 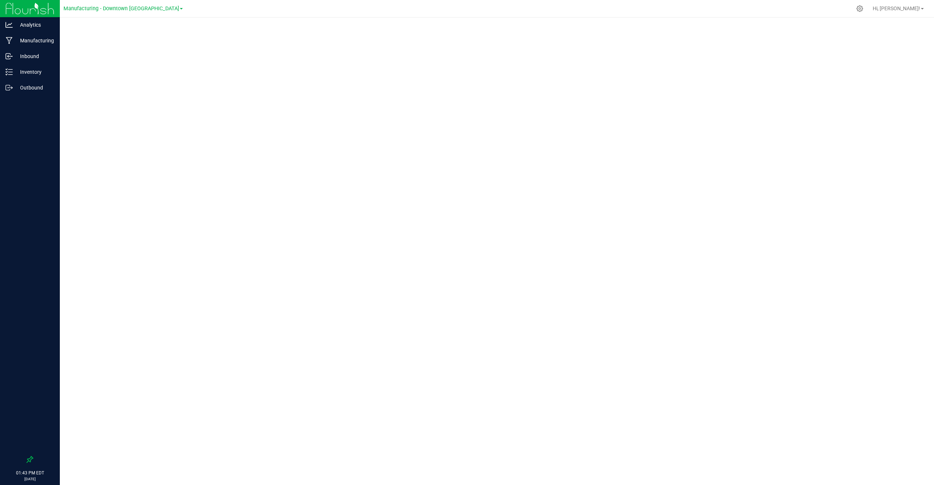 I want to click on p: Inventory, so click(x=35, y=72).